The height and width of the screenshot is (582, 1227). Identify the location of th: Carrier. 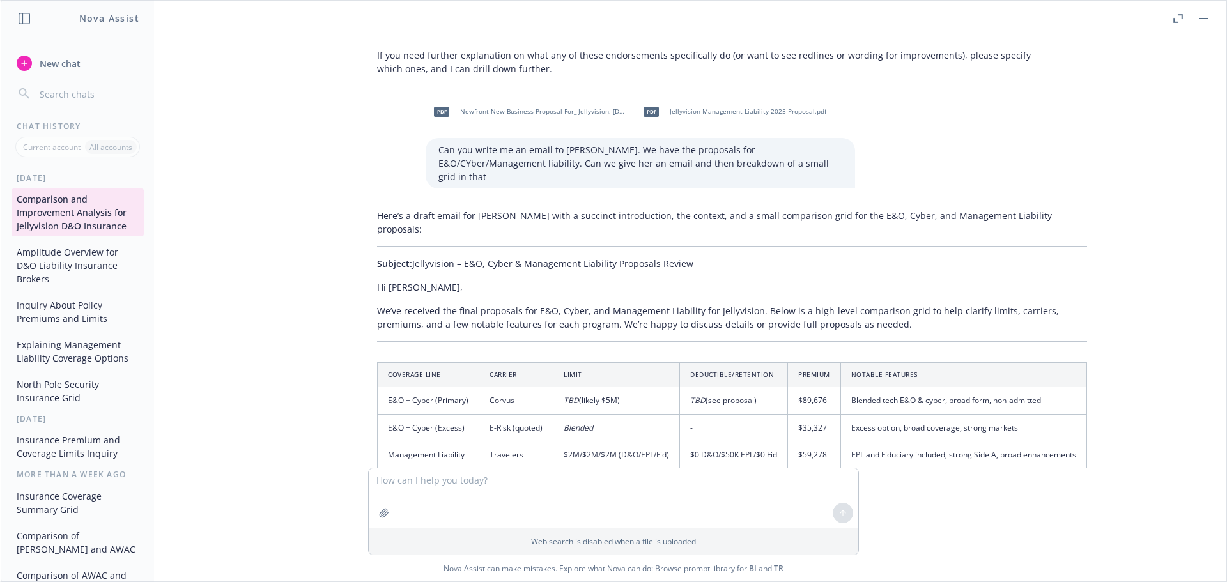
(516, 375).